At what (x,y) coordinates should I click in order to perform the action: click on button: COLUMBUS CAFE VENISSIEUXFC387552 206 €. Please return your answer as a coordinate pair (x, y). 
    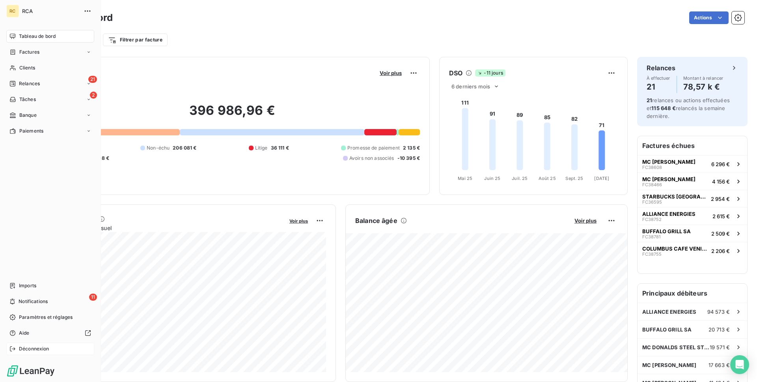
    Looking at the image, I should click on (692, 250).